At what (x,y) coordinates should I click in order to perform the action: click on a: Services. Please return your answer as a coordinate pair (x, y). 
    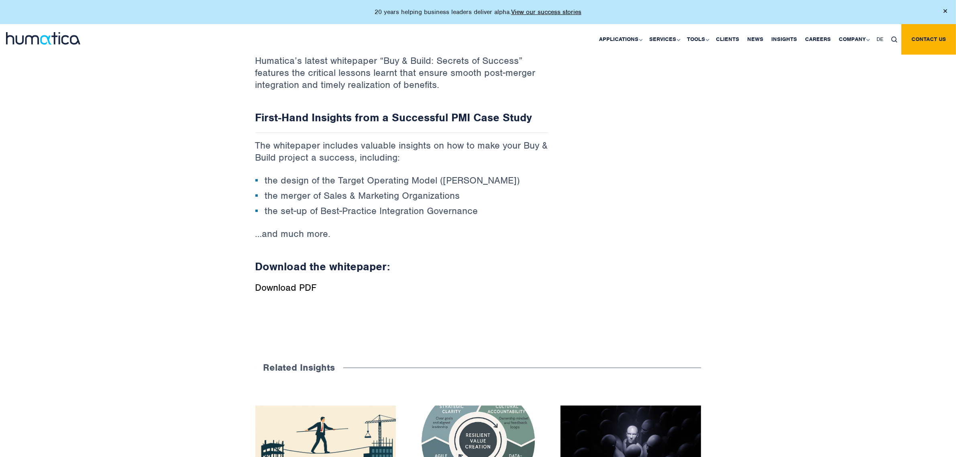
    Looking at the image, I should click on (664, 39).